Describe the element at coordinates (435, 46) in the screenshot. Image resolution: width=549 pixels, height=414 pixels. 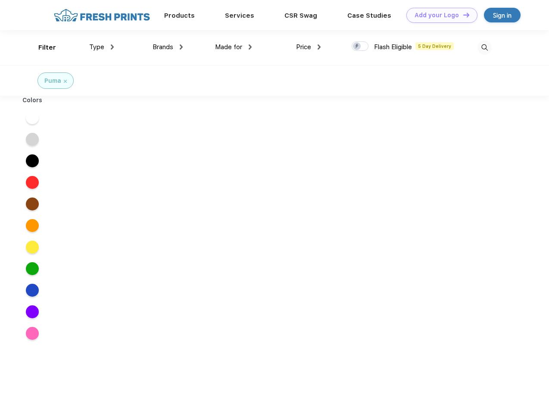
I see `span: 5 Day Delivery` at that location.